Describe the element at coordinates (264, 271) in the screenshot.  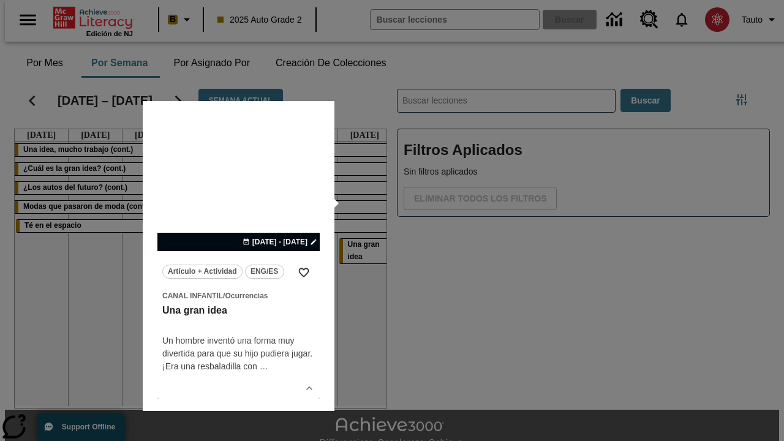
I see `span: ENG/ES` at that location.